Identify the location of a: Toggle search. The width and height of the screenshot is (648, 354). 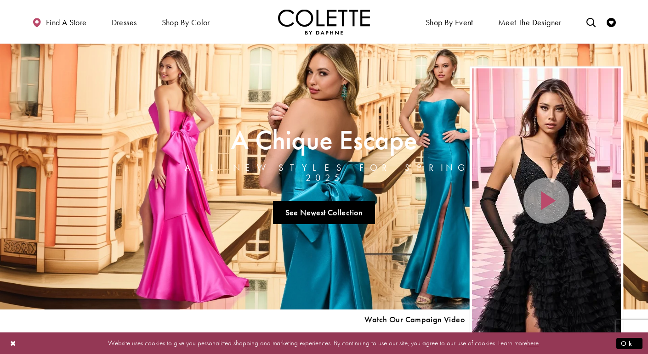
(591, 22).